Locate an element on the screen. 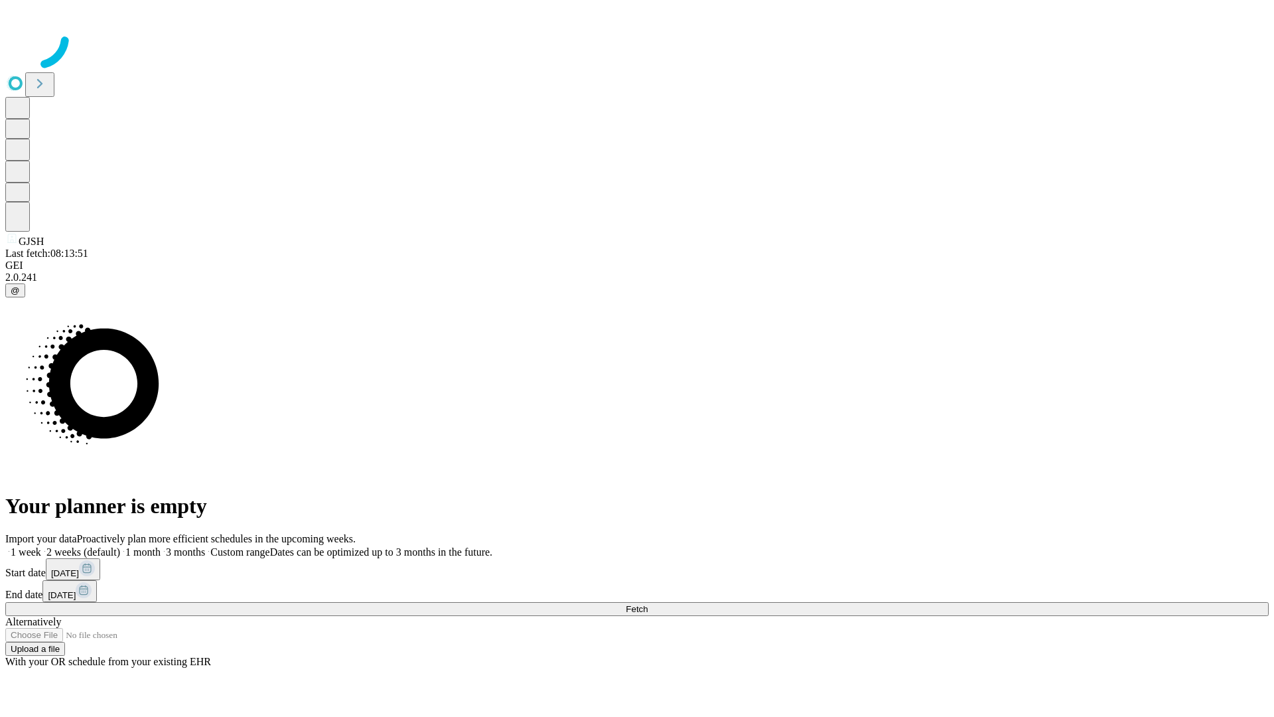  span: With your OR schedule from your existing EHR is located at coordinates (108, 661).